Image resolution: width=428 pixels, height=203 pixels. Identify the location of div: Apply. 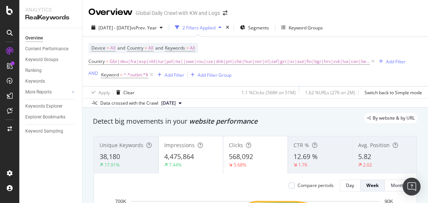
(104, 92).